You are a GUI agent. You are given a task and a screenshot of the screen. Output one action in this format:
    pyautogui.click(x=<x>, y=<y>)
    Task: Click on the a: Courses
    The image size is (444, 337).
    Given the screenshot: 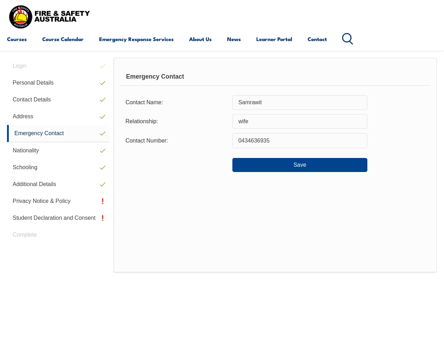 What is the action you would take?
    pyautogui.click(x=17, y=39)
    